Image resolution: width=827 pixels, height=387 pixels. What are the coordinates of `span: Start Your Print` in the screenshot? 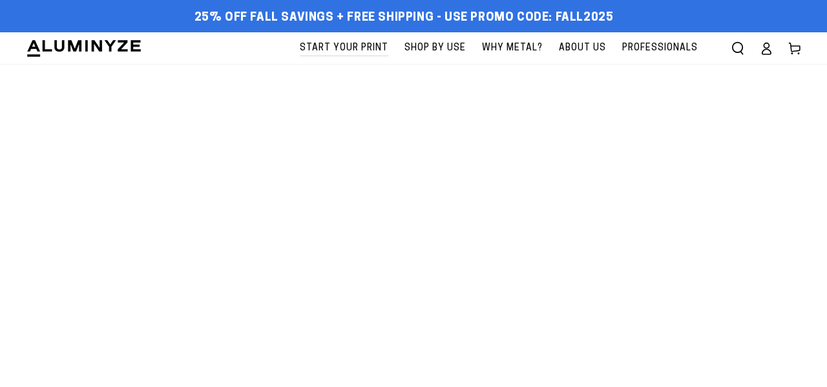 It's located at (344, 48).